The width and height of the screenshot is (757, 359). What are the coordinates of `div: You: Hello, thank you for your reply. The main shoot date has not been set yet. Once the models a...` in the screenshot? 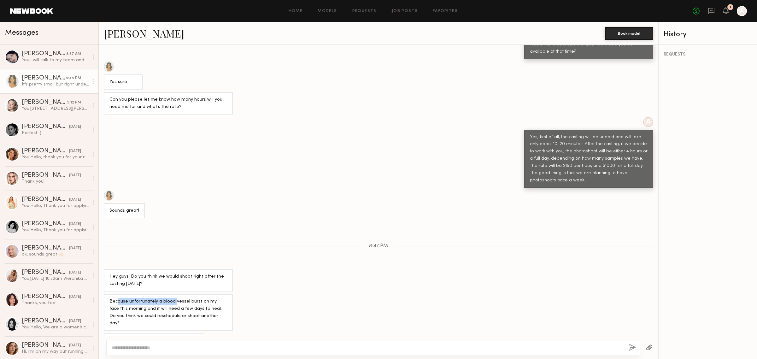 It's located at (55, 157).